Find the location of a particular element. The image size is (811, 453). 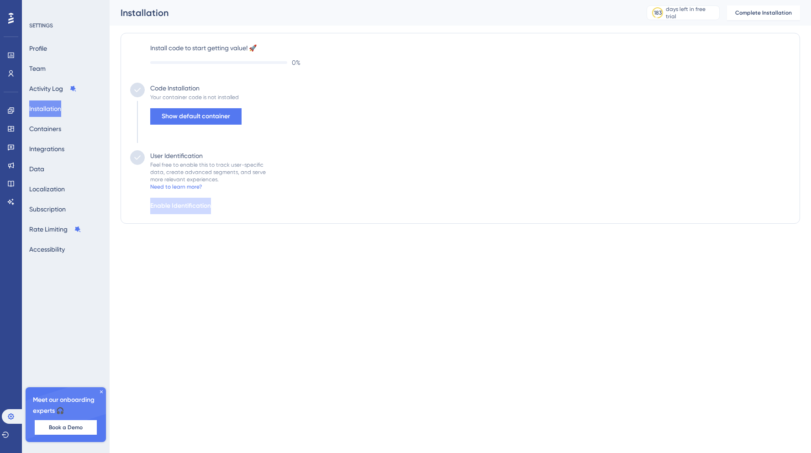

div: days left in free trial is located at coordinates (691, 13).